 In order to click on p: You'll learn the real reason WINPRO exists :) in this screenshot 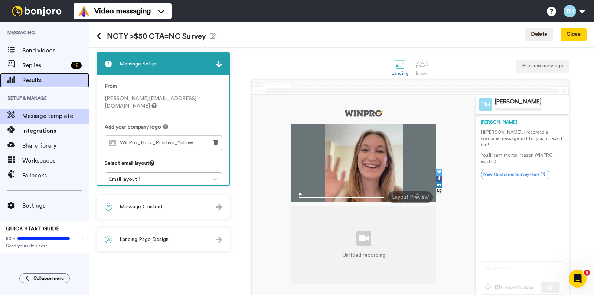, I will do `click(523, 158)`.